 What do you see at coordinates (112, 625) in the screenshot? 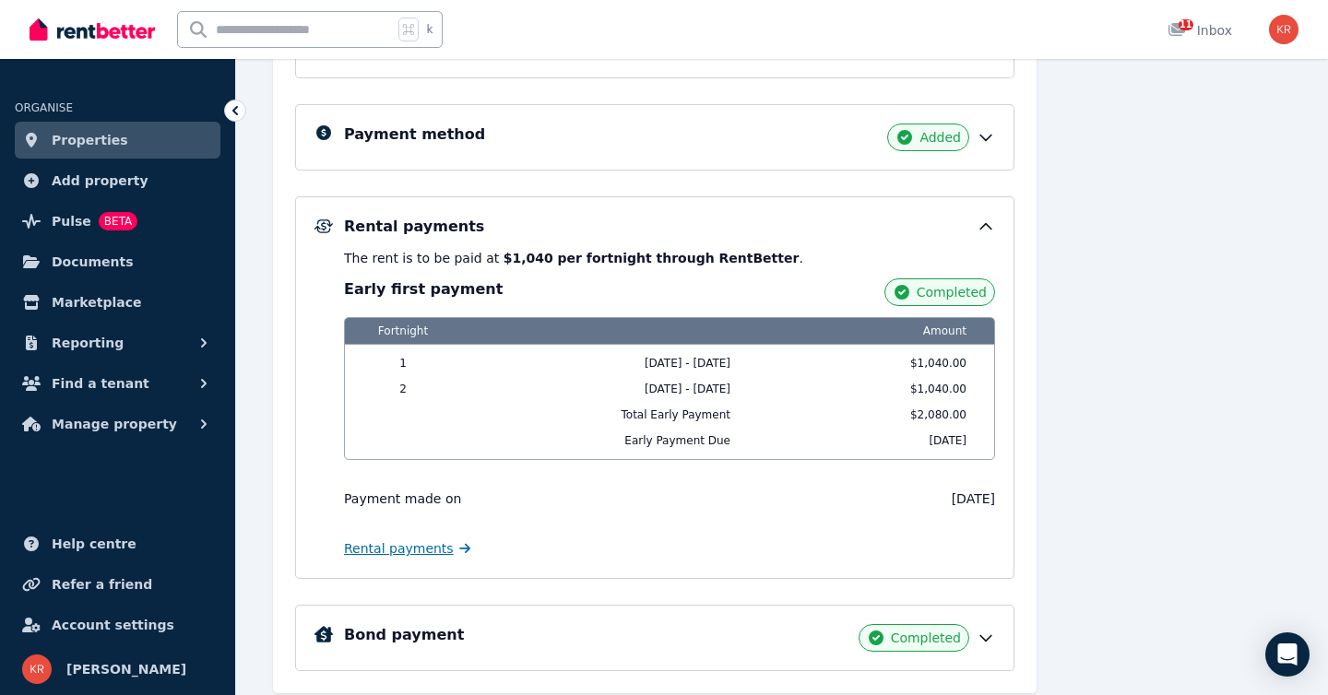
I see `span: Account settings` at bounding box center [112, 625].